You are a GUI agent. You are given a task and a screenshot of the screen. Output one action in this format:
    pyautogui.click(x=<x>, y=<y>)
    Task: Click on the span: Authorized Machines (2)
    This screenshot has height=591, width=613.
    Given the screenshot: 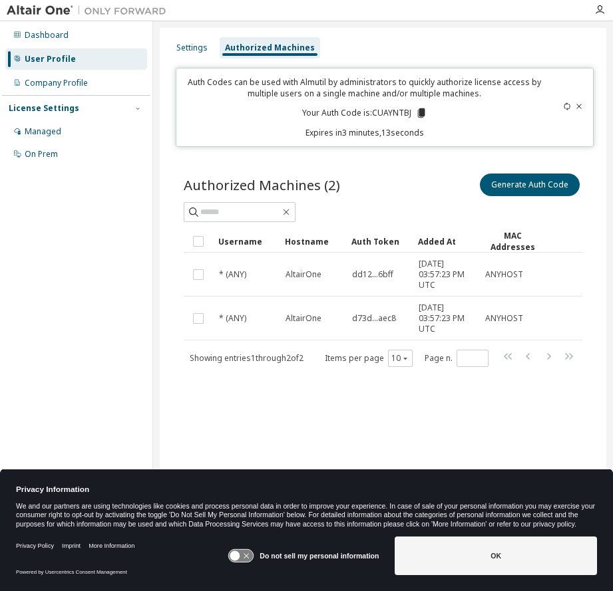 What is the action you would take?
    pyautogui.click(x=261, y=185)
    